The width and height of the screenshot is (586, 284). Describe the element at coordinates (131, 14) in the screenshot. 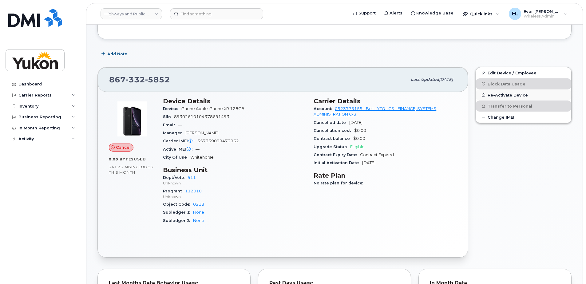

I see `a: Highways and Public Works (YTG)` at that location.